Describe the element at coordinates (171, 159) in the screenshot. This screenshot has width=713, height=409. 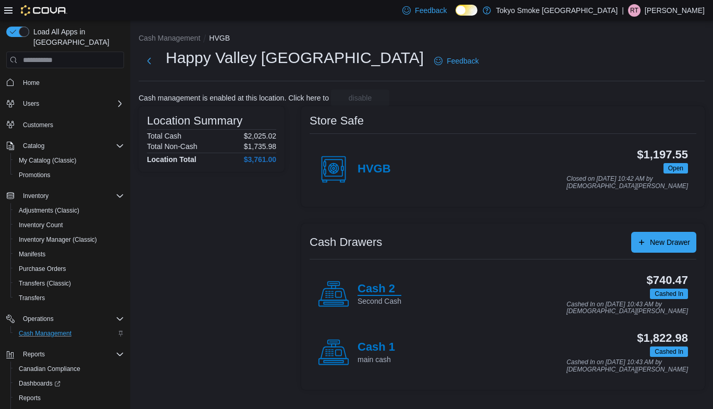
I see `h4: Location Total` at that location.